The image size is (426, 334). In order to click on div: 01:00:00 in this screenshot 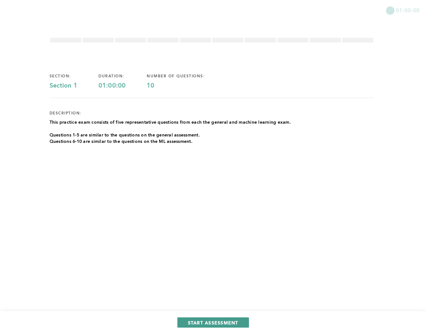, I will do `click(122, 86)`.